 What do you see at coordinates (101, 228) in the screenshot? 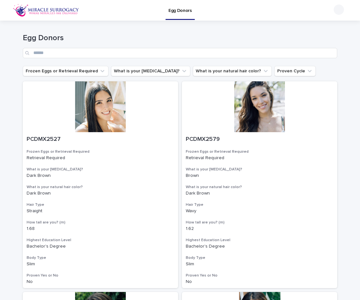
I see `p: 1.68` at bounding box center [101, 228].